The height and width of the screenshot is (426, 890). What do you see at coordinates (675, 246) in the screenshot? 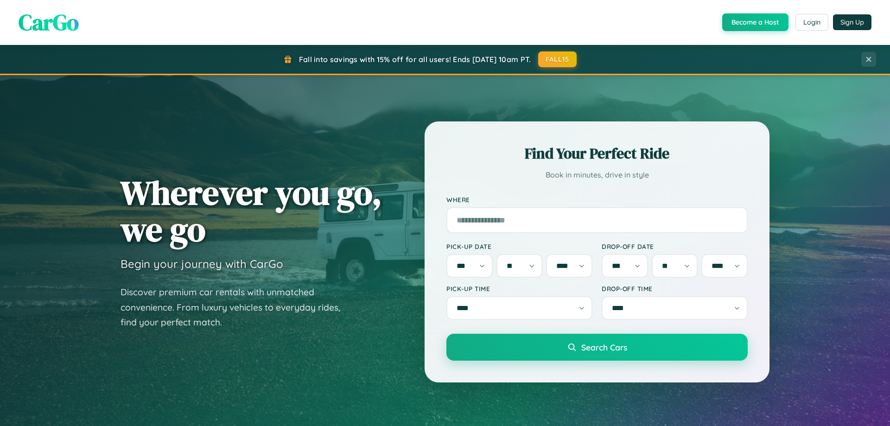
I see `label: Drop-off Date` at bounding box center [675, 246].